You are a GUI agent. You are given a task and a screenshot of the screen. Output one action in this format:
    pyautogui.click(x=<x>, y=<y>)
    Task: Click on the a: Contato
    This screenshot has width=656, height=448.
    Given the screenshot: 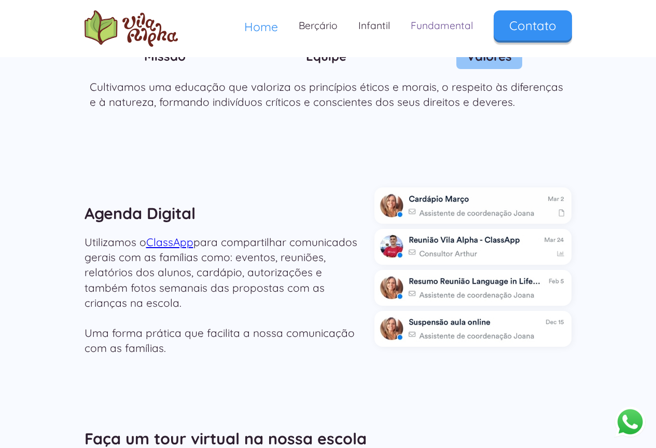 What is the action you would take?
    pyautogui.click(x=533, y=25)
    